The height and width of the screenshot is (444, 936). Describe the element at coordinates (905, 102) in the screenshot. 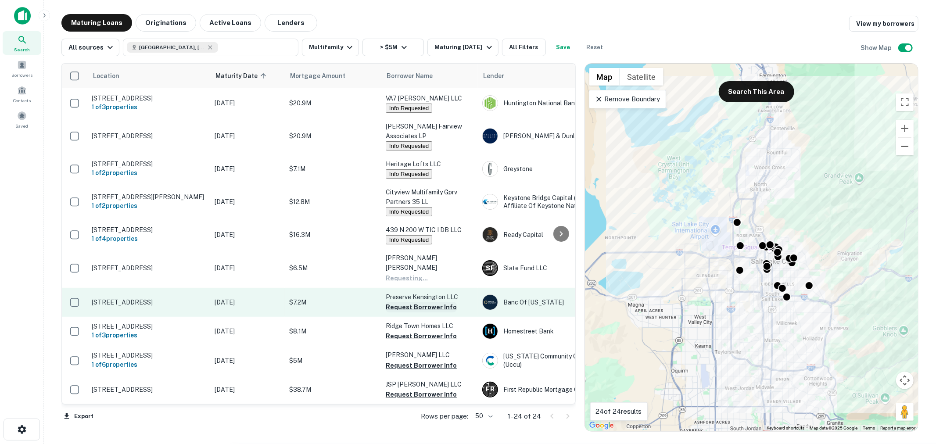

I see `button: Toggle fullscreen view` at that location.